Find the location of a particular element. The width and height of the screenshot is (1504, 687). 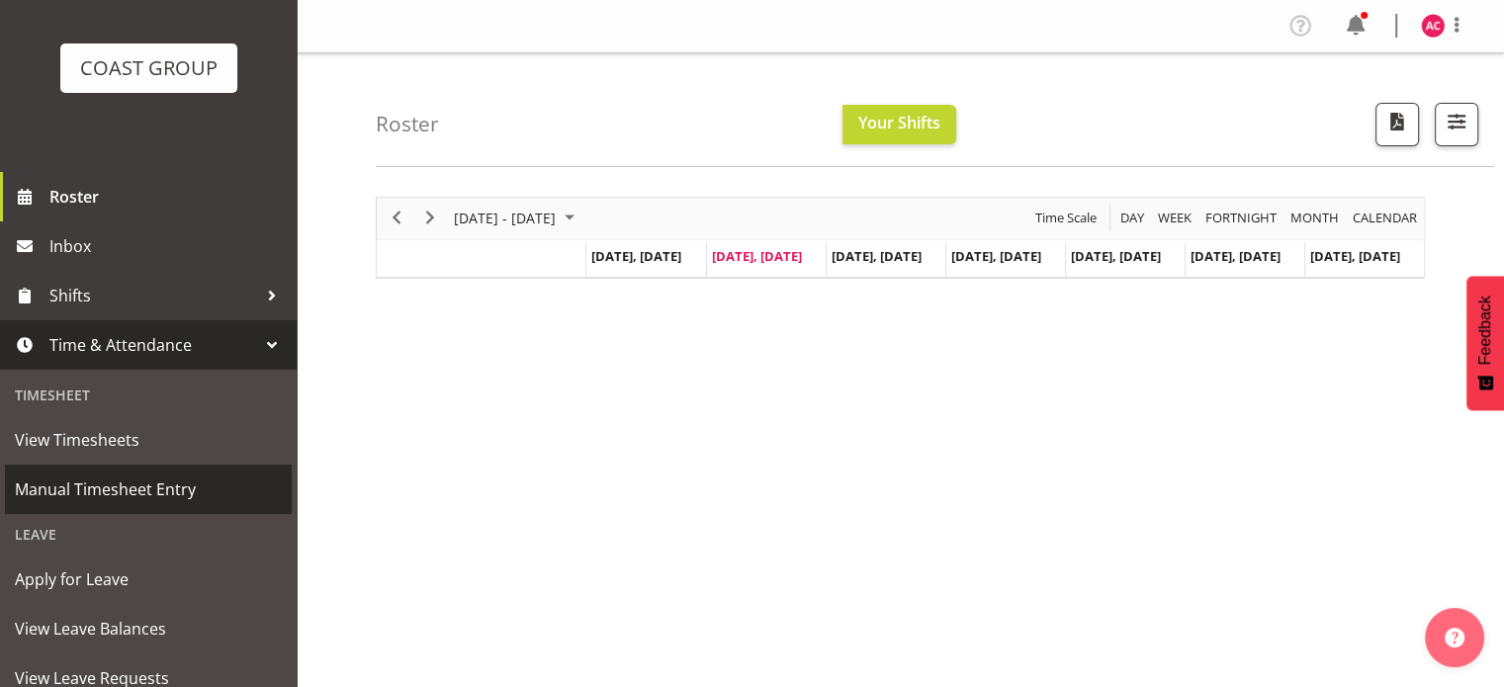

img: help-xxl-2.png is located at coordinates (1455, 638).